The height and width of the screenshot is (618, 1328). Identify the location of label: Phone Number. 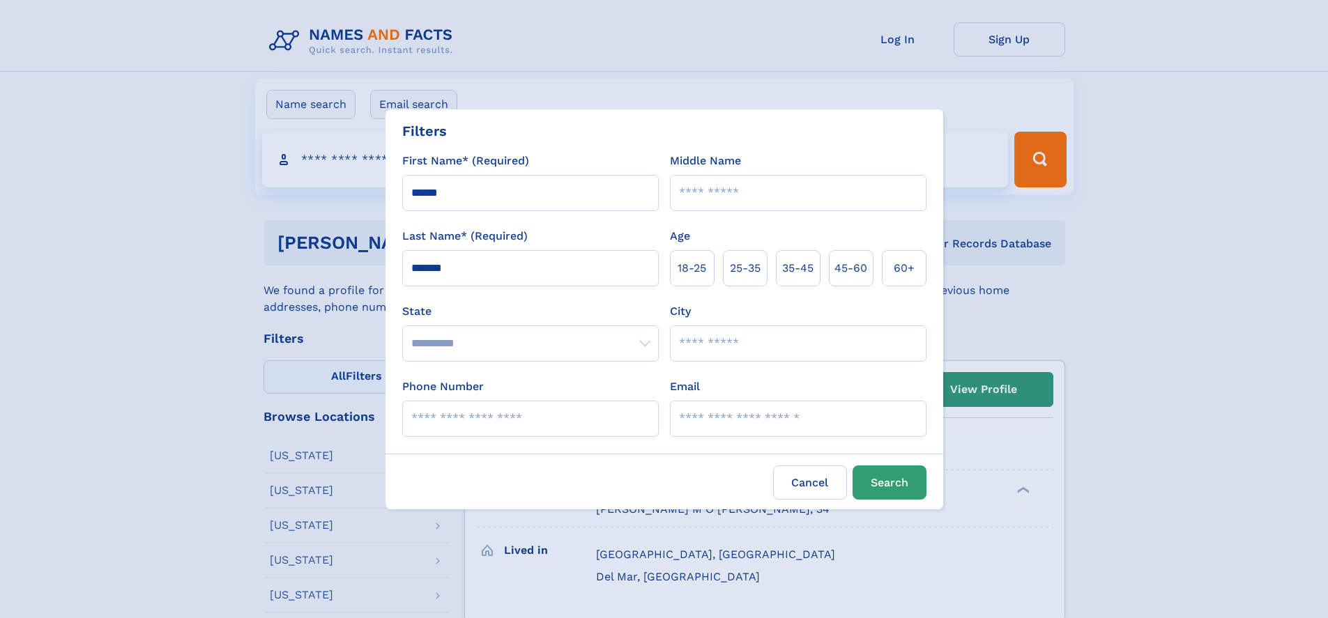
(443, 387).